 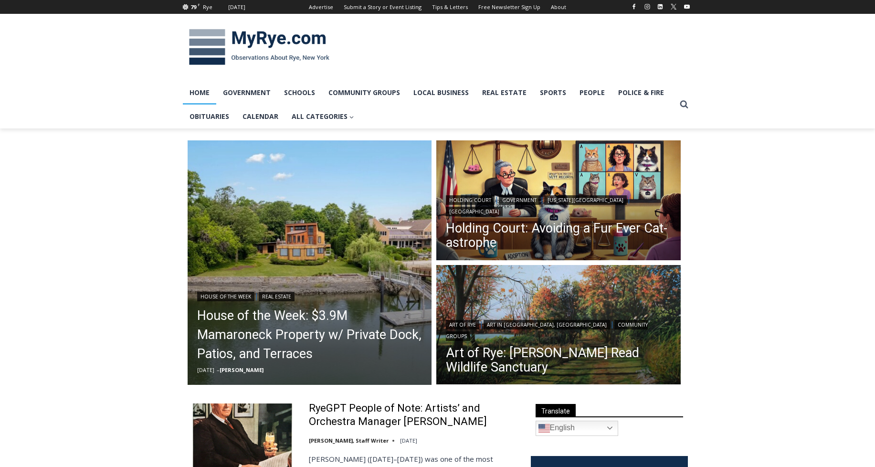 What do you see at coordinates (553, 93) in the screenshot?
I see `a: Sports` at bounding box center [553, 93].